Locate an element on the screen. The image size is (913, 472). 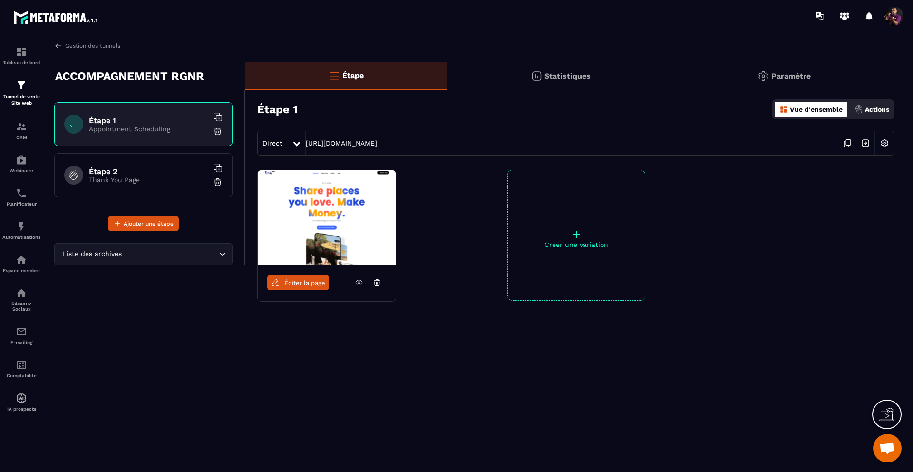
input: Search for option is located at coordinates (170, 254).